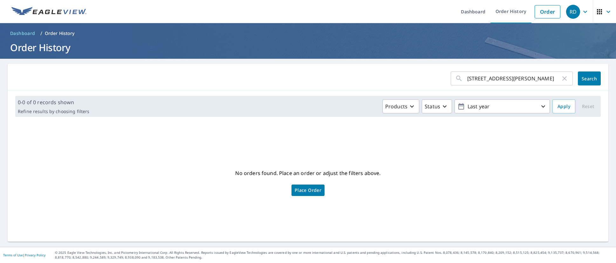  Describe the element at coordinates (60, 33) in the screenshot. I see `p: Order History` at that location.